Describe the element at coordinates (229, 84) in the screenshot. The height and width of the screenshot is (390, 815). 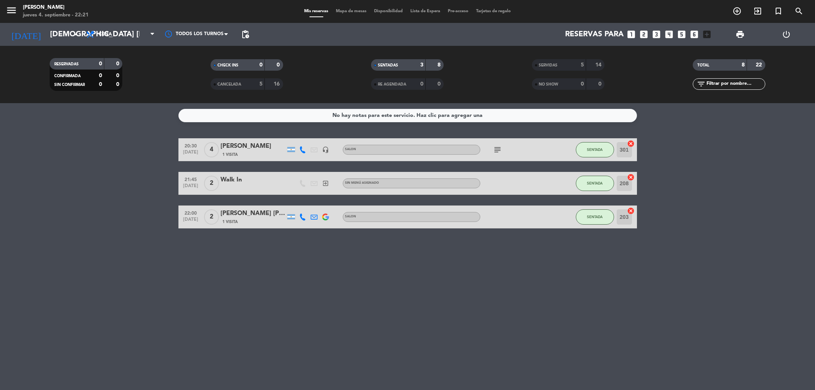
I see `span: CANCELADA` at that location.